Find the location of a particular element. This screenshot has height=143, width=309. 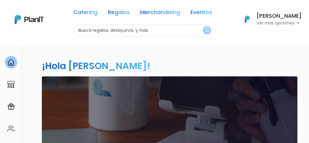

a: Catering is located at coordinates (85, 13).